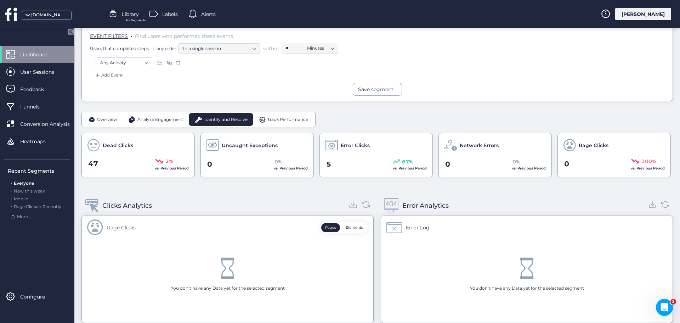 This screenshot has width=680, height=323. Describe the element at coordinates (119, 48) in the screenshot. I see `span: Users that completed steps` at that location.